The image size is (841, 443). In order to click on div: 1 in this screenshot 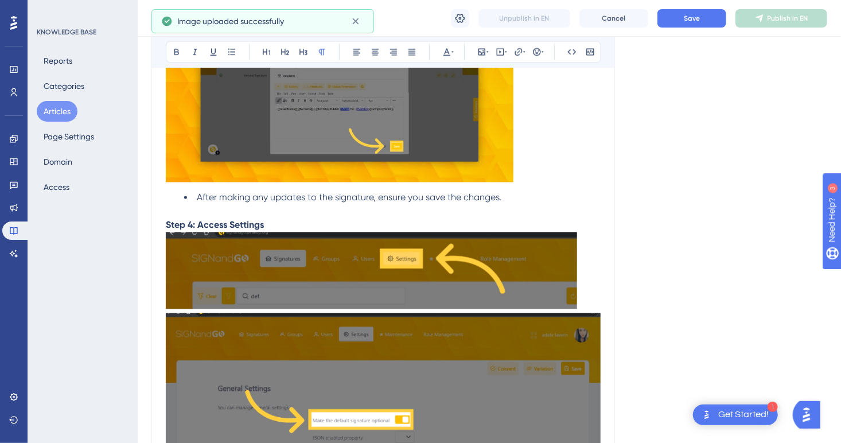, I will do `click(773, 407)`.